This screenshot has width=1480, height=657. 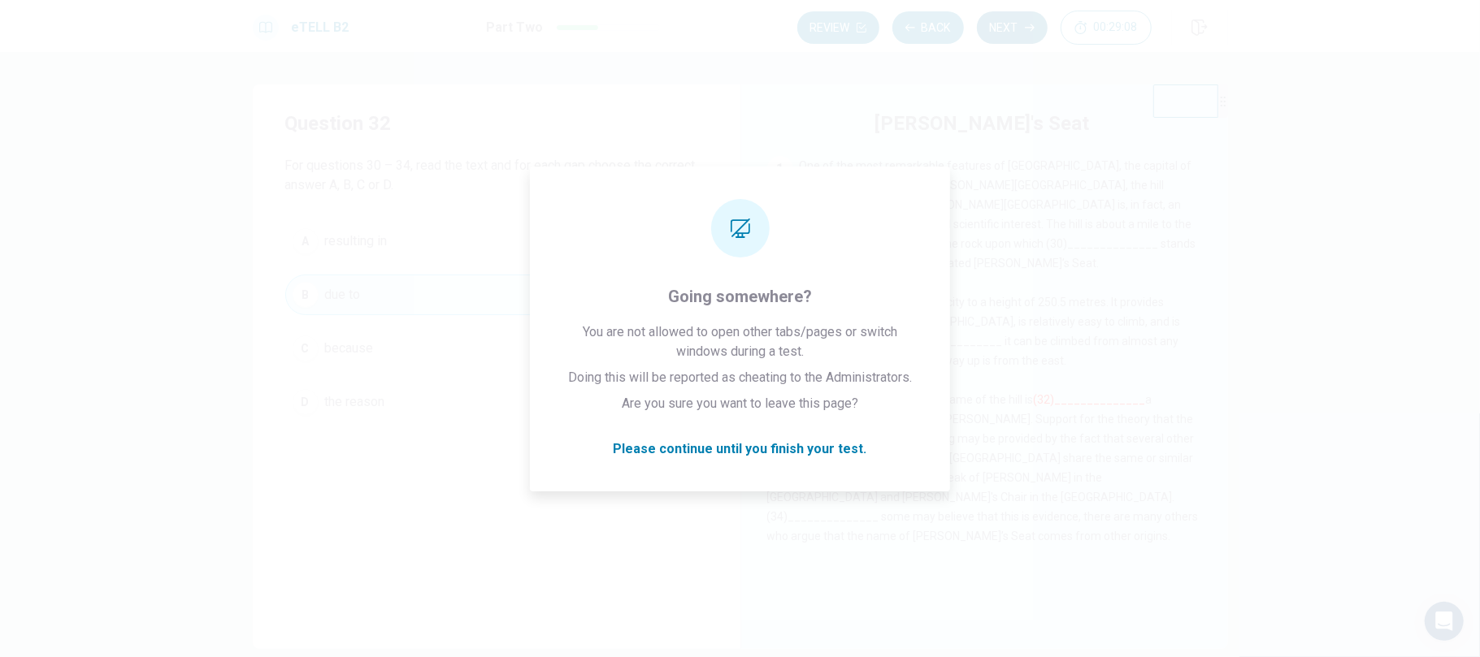 What do you see at coordinates (496, 241) in the screenshot?
I see `button: Aresulting in` at bounding box center [496, 241].